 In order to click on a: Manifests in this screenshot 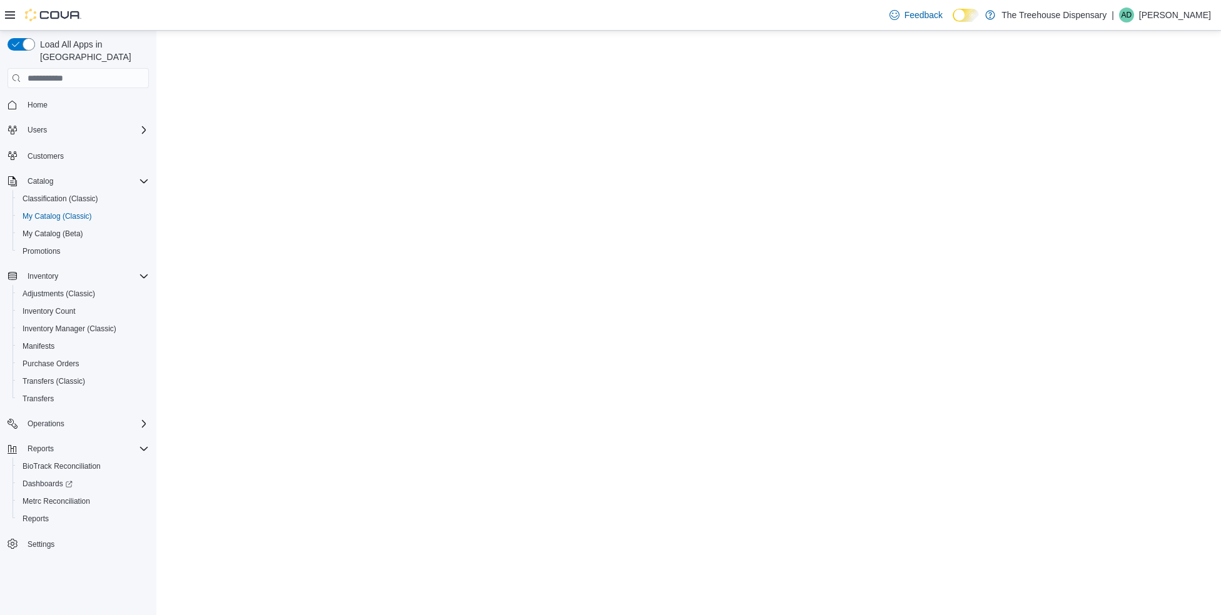, I will do `click(38, 347)`.